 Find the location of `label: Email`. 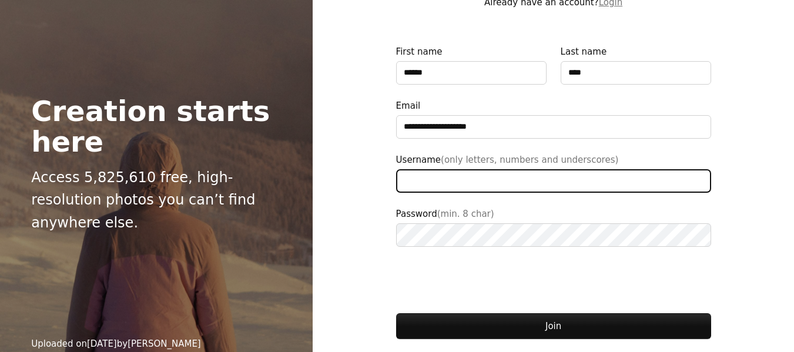

label: Email is located at coordinates (553, 119).